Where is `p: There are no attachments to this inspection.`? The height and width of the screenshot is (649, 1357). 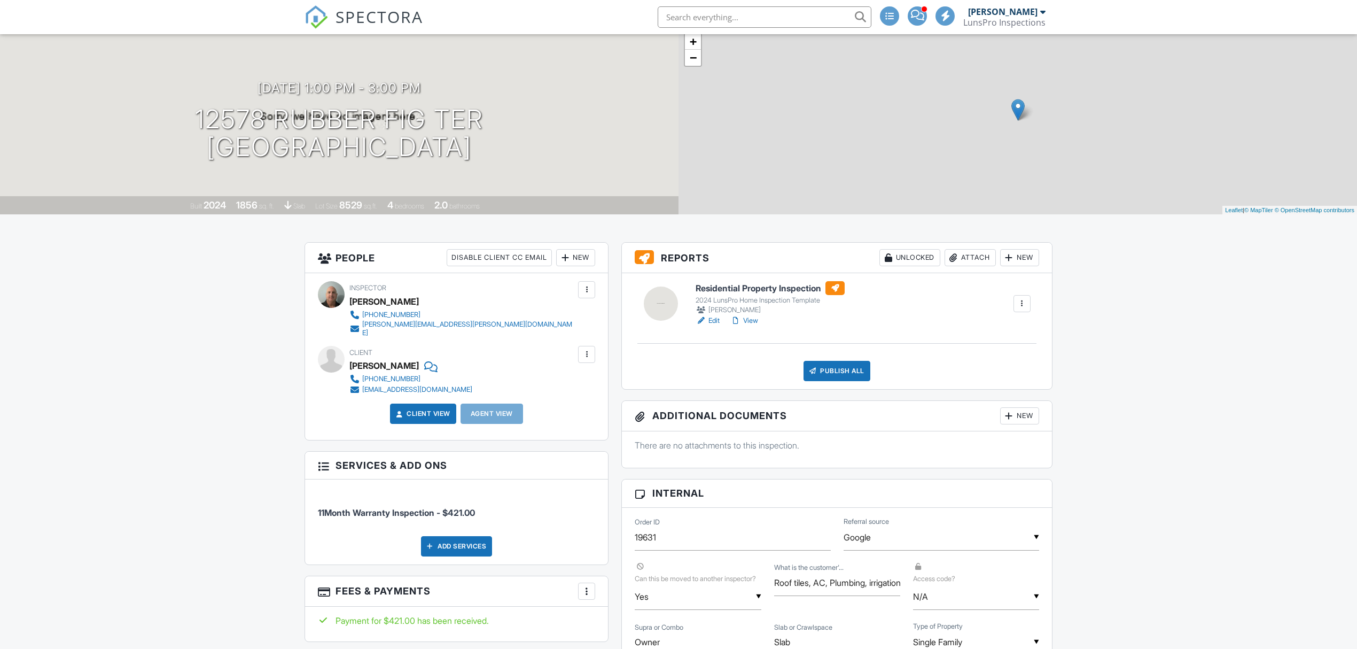 p: There are no attachments to this inspection. is located at coordinates (837, 445).